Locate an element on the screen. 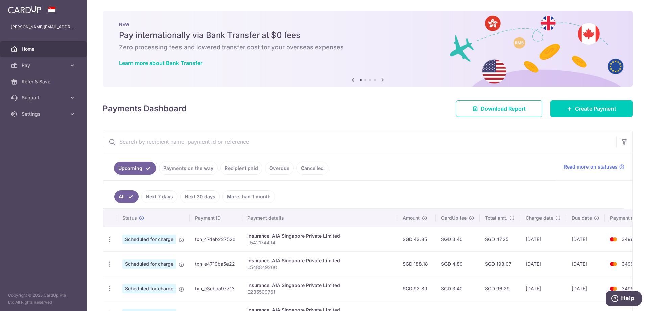  td: SGD 193.07 is located at coordinates (500, 263).